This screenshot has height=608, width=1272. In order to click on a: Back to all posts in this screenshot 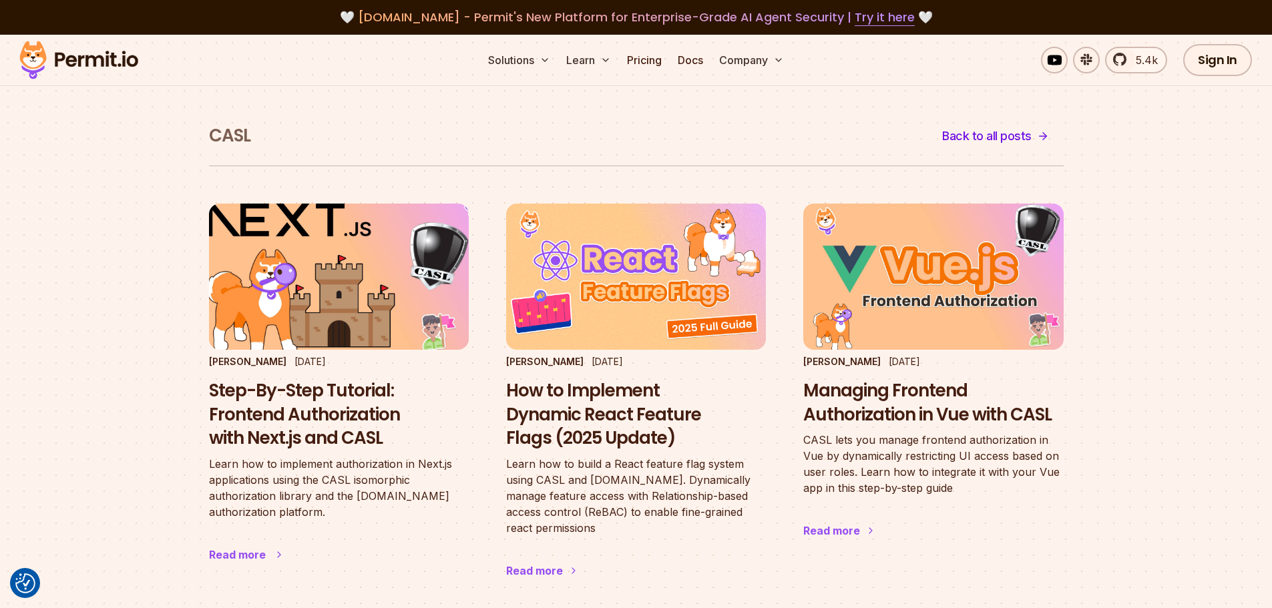, I will do `click(996, 136)`.